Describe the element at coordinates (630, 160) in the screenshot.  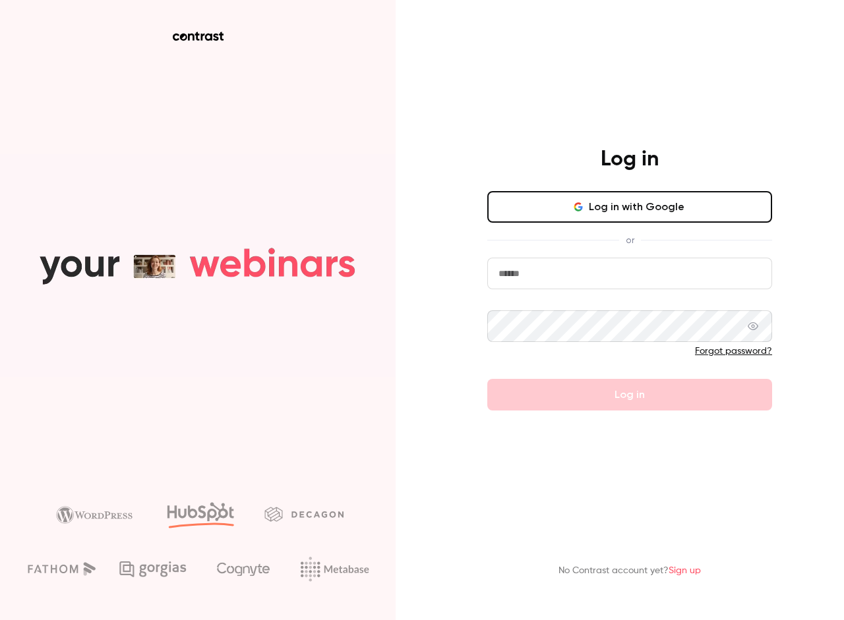
I see `h4: Log in` at that location.